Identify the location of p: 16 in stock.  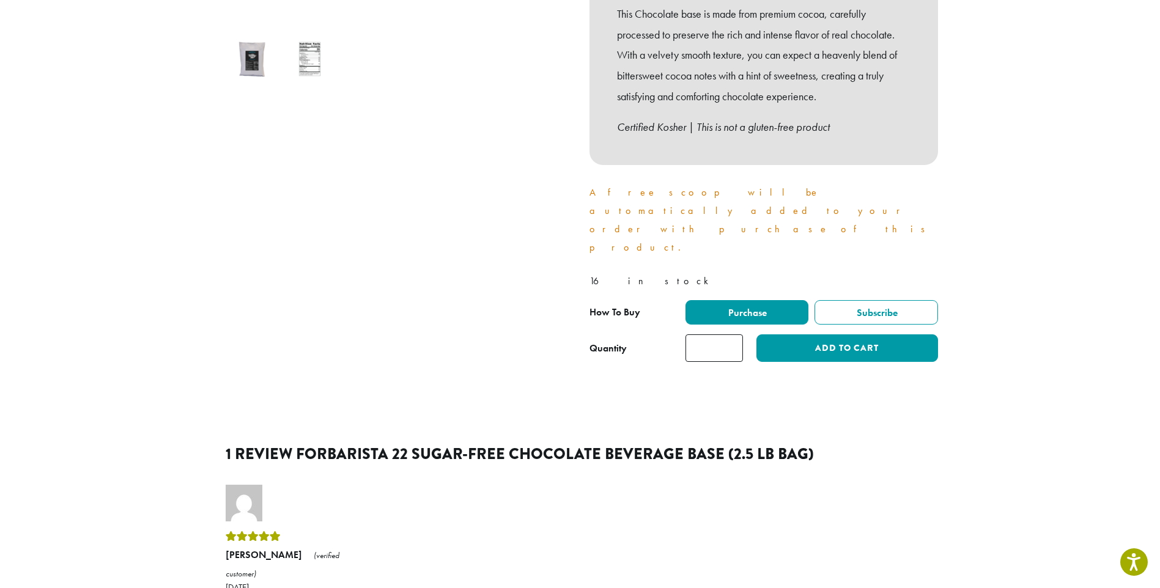
(764, 281).